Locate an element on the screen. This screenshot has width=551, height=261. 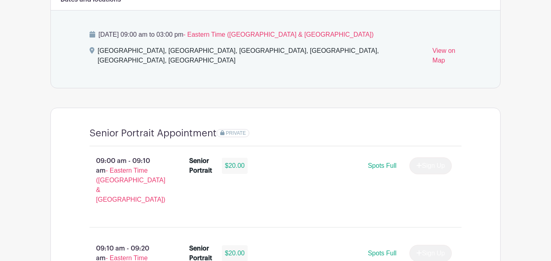
h4: Senior Portrait Appointment is located at coordinates (153, 133).